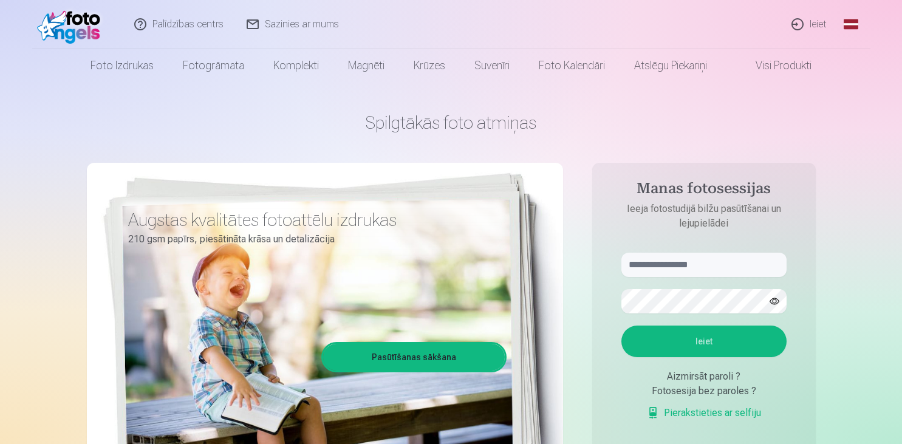 The width and height of the screenshot is (902, 444). Describe the element at coordinates (704, 191) in the screenshot. I see `h4: Manas fotosessijas` at that location.